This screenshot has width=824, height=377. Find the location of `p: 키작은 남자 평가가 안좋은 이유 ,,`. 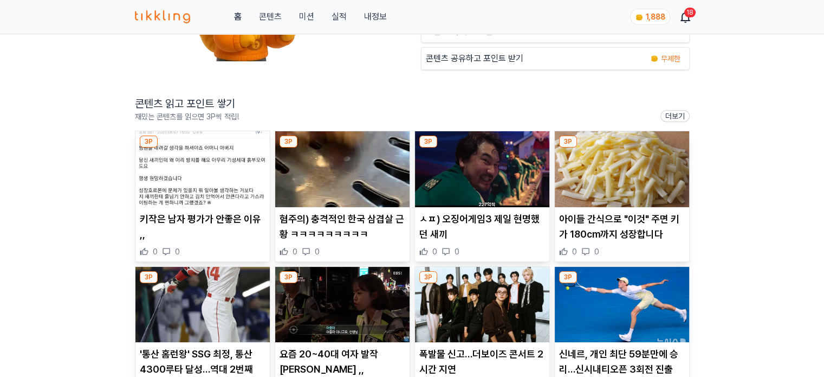

p: 키작은 남자 평가가 안좋은 이유 ,, is located at coordinates (203, 227).